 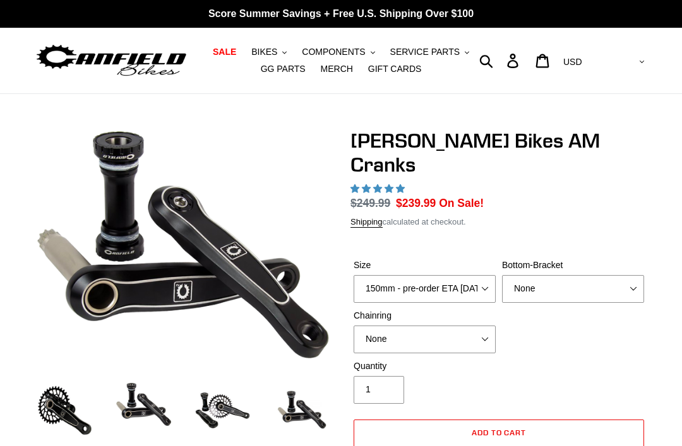 What do you see at coordinates (370, 203) in the screenshot?
I see `s: $249.99` at bounding box center [370, 203].